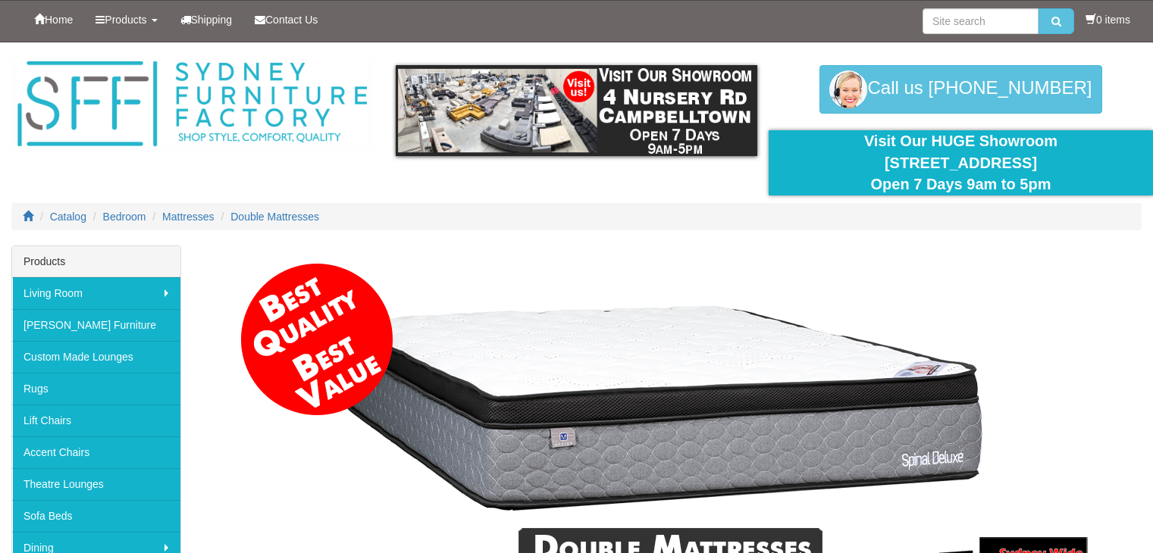 The image size is (1153, 553). I want to click on a: Theatre Lounges, so click(96, 484).